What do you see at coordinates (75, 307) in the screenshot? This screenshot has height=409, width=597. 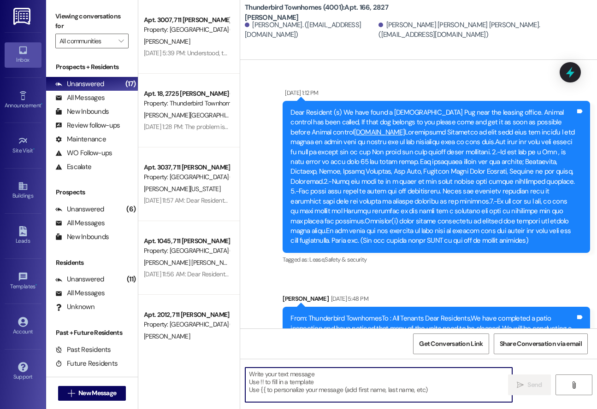 I see `div: Unknown` at bounding box center [75, 307].